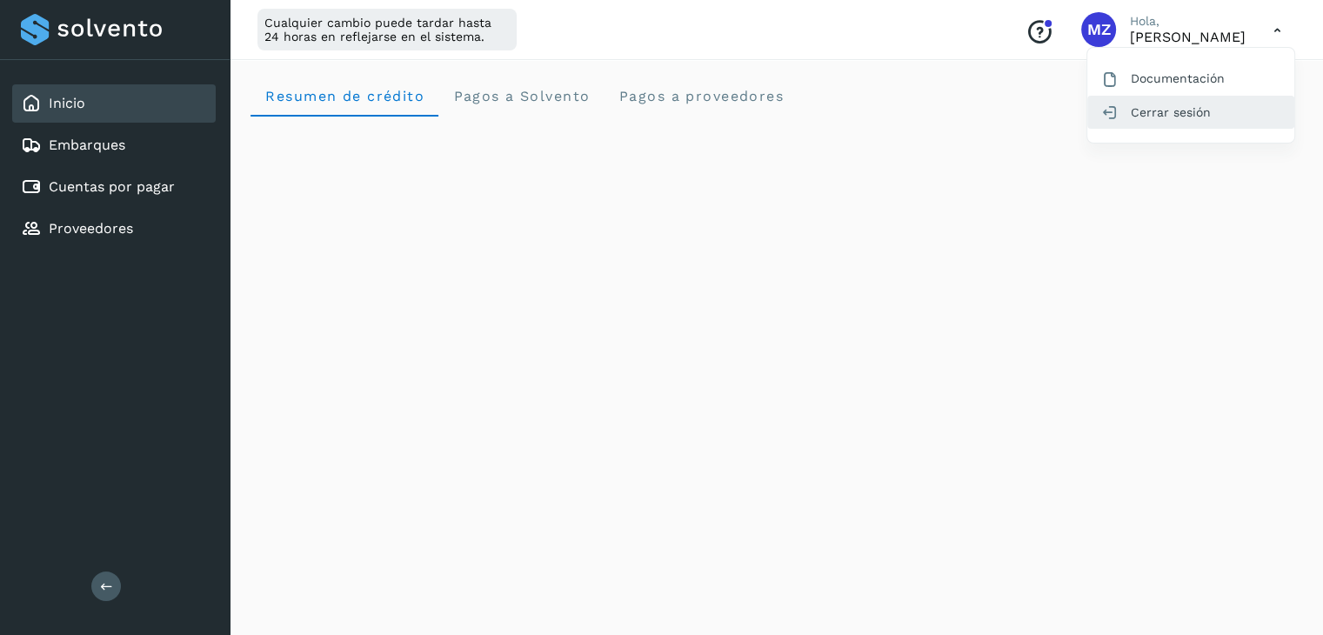 This screenshot has height=635, width=1323. I want to click on div: Cuentas por pagar, so click(114, 187).